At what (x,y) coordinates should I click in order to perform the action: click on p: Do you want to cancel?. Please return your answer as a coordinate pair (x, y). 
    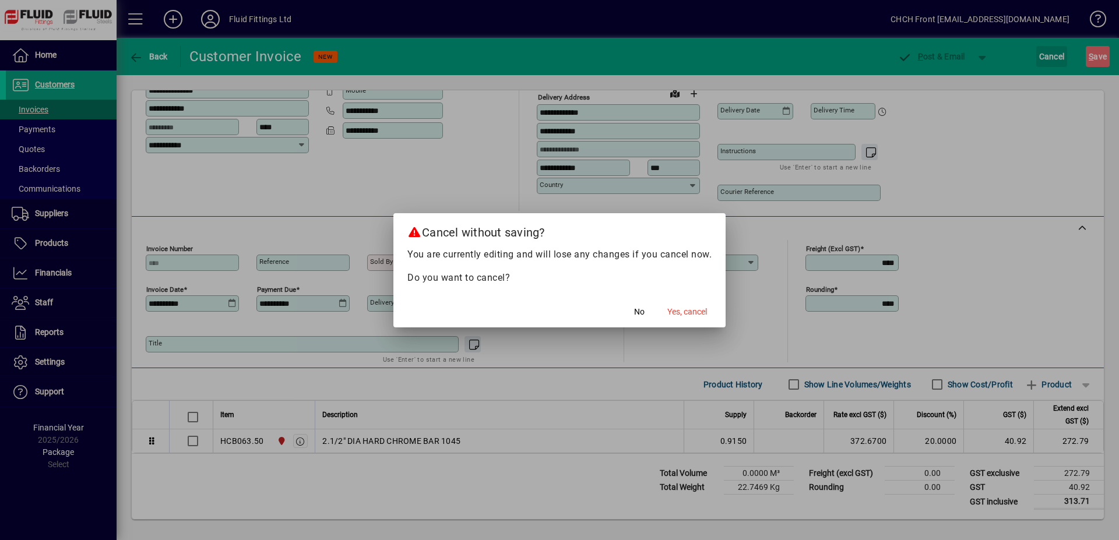
    Looking at the image, I should click on (560, 278).